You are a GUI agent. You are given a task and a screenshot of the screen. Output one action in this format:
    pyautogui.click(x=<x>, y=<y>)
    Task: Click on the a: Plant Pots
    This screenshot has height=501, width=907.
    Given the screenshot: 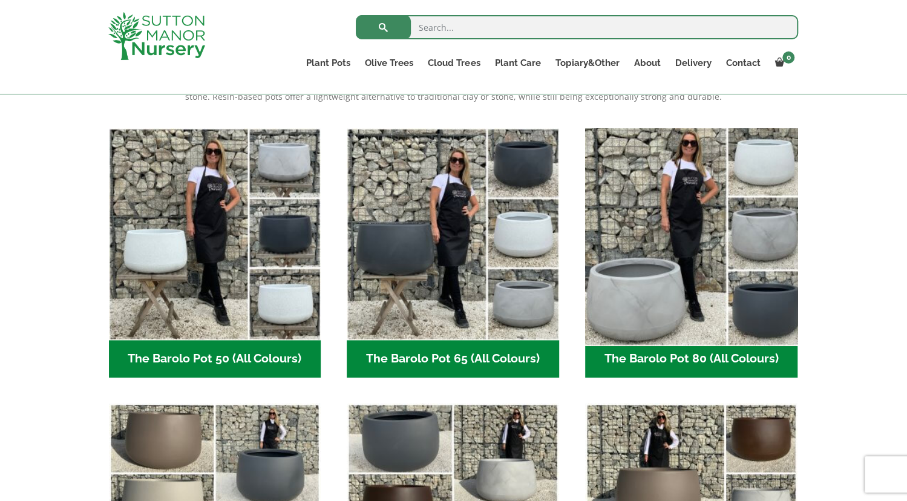 What is the action you would take?
    pyautogui.click(x=328, y=63)
    